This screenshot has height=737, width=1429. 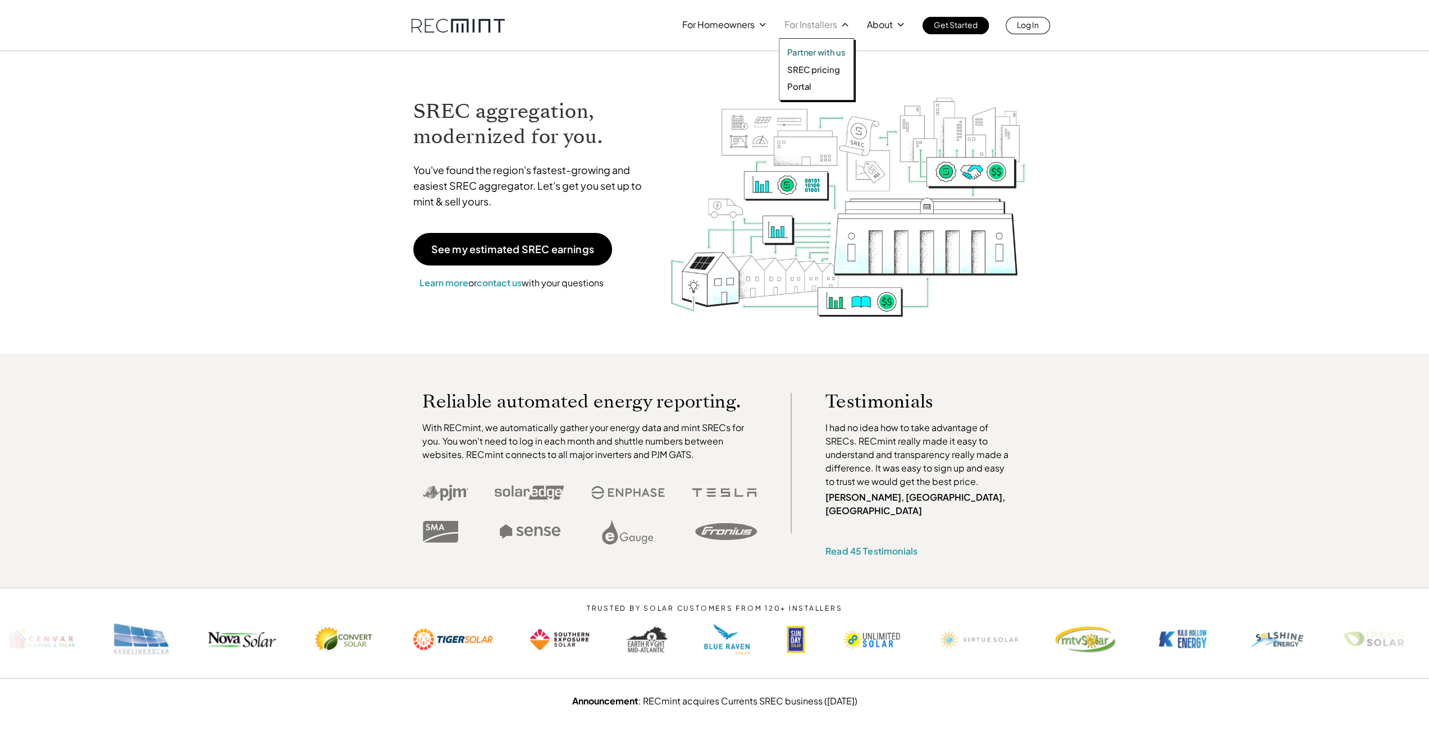 I want to click on a: Read 45 Testimonials, so click(x=872, y=551).